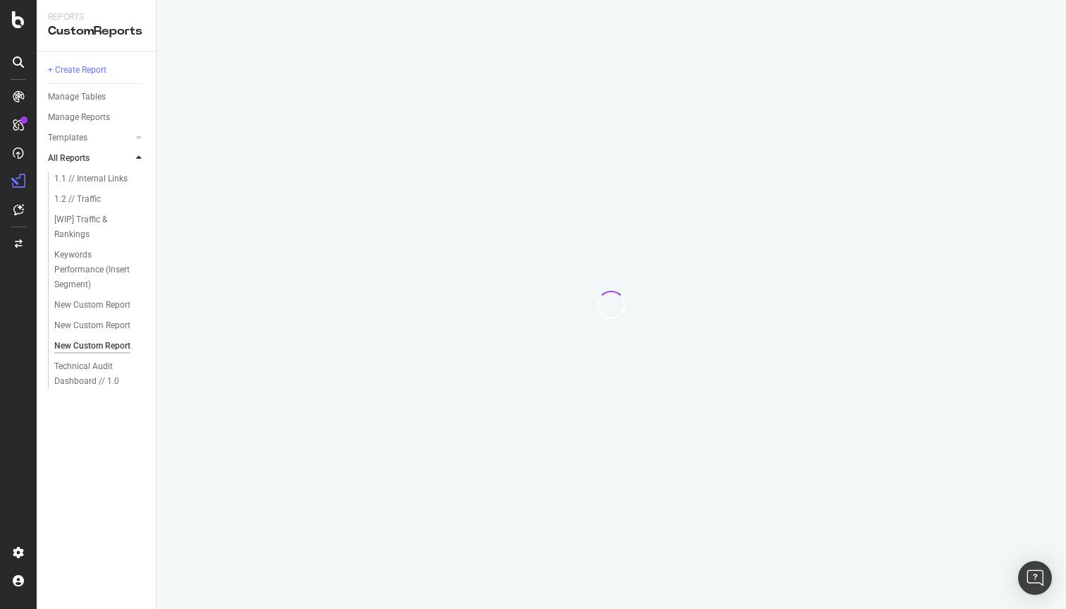 This screenshot has height=609, width=1066. Describe the element at coordinates (100, 178) in the screenshot. I see `a: 1.1 // Internal Links` at that location.